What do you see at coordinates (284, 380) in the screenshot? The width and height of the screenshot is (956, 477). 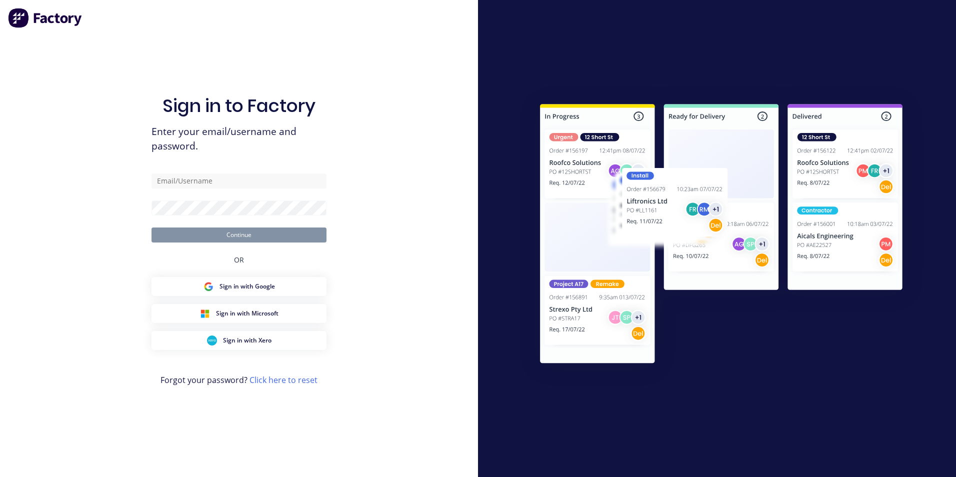 I see `a: Click here to reset` at bounding box center [284, 380].